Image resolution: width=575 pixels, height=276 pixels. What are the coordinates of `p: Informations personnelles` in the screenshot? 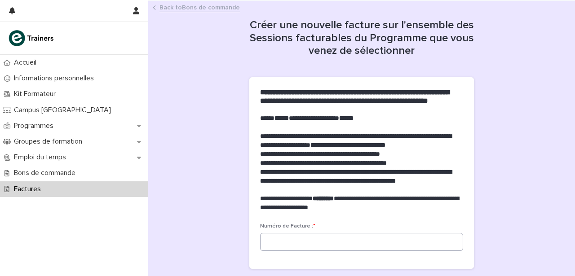 It's located at (56, 78).